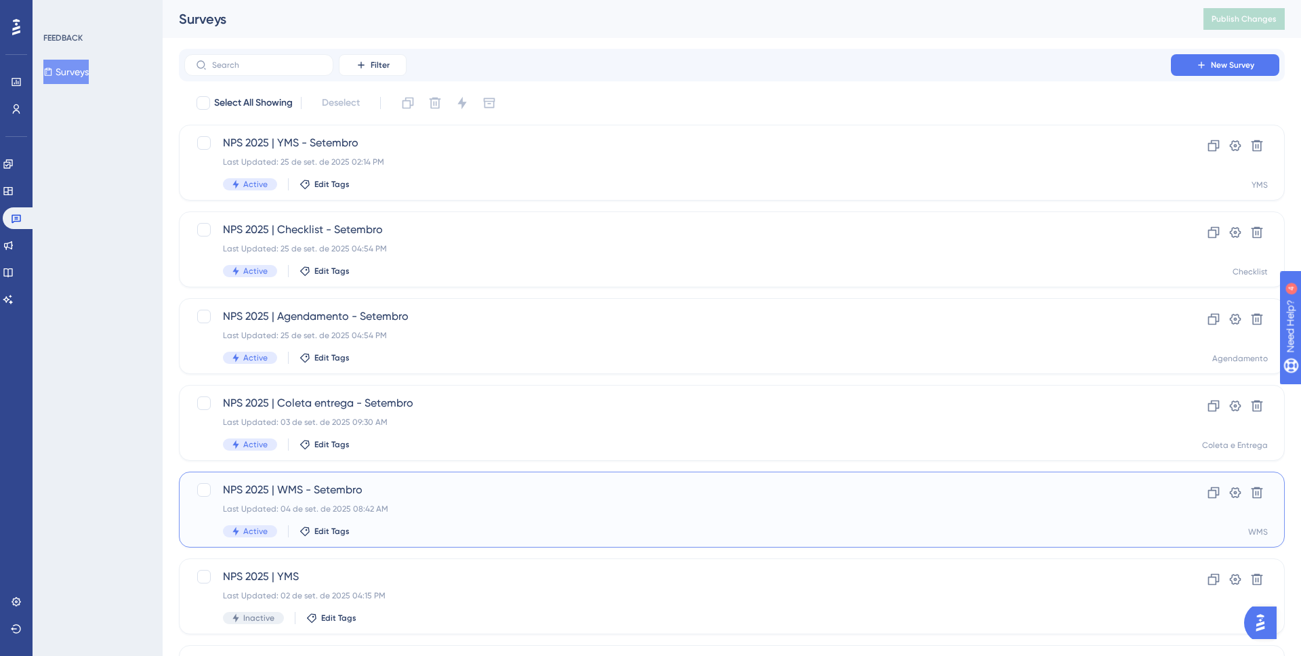 This screenshot has height=656, width=1301. Describe the element at coordinates (259, 618) in the screenshot. I see `span: Inactive` at that location.